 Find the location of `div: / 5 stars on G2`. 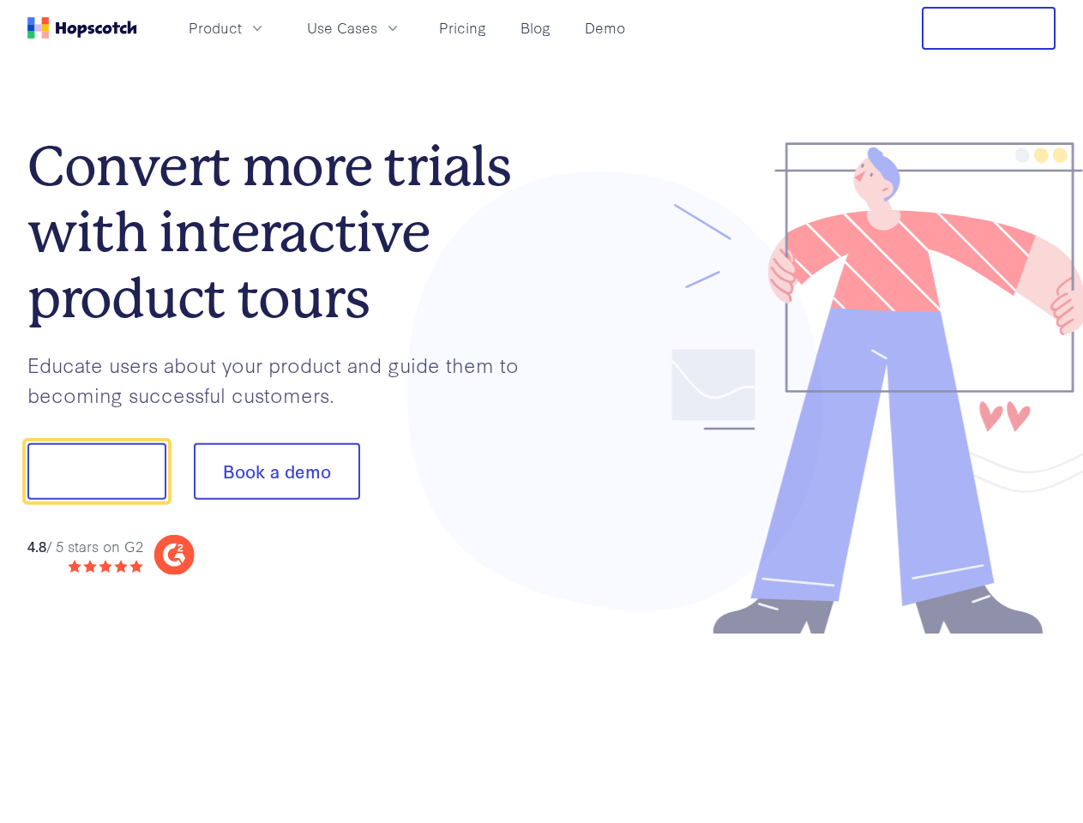

div: / 5 stars on G2 is located at coordinates (85, 545).